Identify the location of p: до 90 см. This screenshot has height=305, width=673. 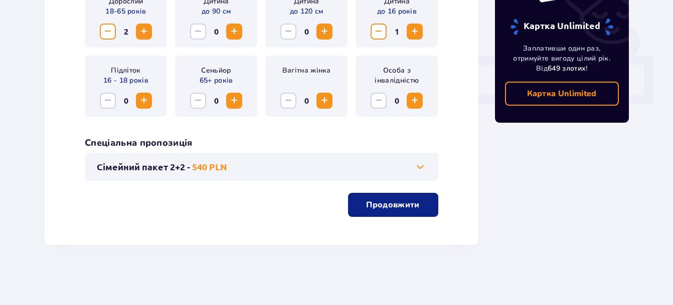
(216, 12).